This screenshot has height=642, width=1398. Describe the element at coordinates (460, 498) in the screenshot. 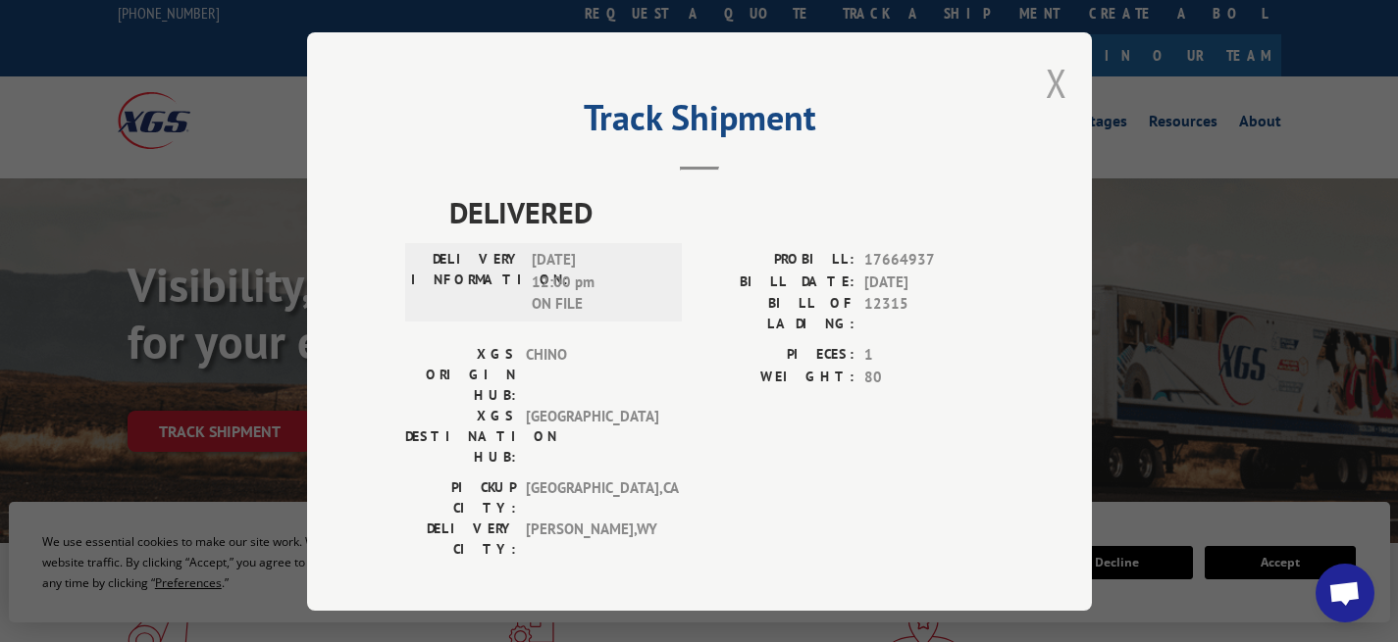

I see `label: PICKUP CITY:` at that location.